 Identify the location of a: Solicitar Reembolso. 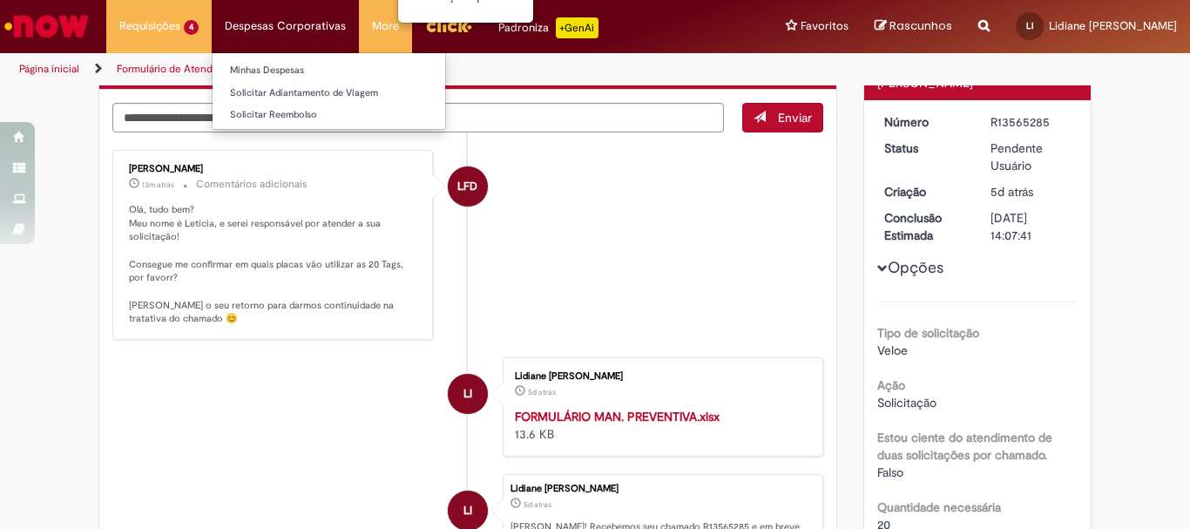
(328, 115).